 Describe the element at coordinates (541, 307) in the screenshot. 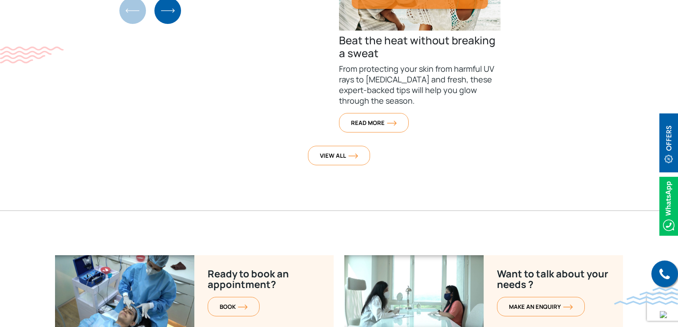

I see `span: MAKE AN enquiry` at that location.